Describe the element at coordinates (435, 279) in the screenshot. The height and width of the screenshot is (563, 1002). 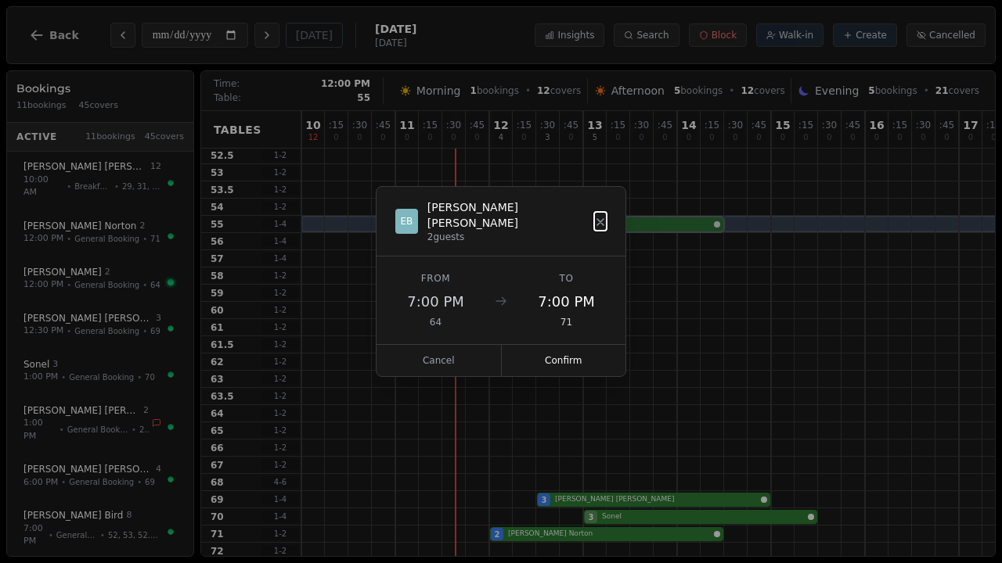
I see `div: From` at that location.